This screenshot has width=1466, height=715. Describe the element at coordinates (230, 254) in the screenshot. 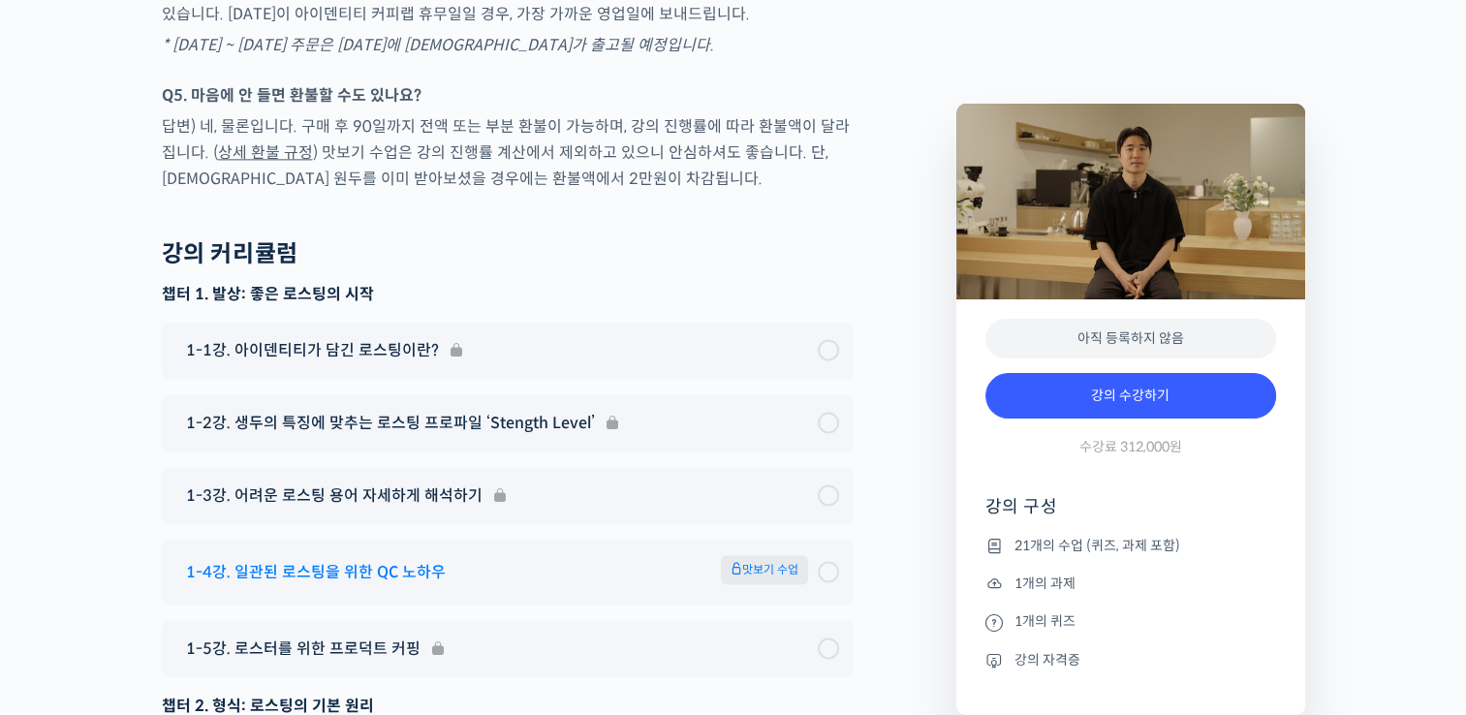

I see `h2: 강의 커리큘럼` at that location.